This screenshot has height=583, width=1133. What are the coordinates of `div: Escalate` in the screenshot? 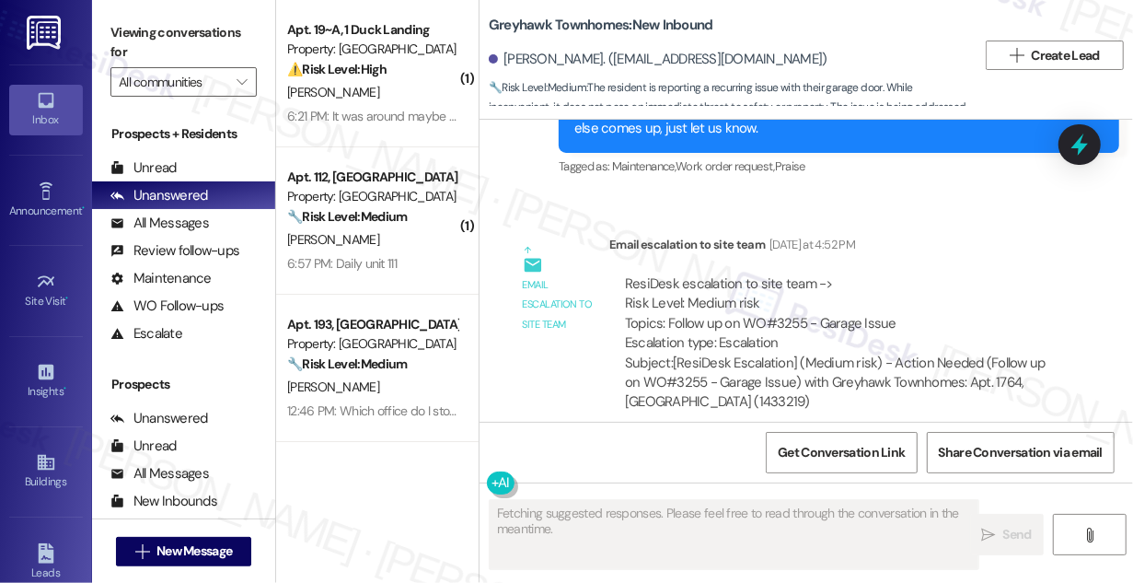 It's located at (146, 333).